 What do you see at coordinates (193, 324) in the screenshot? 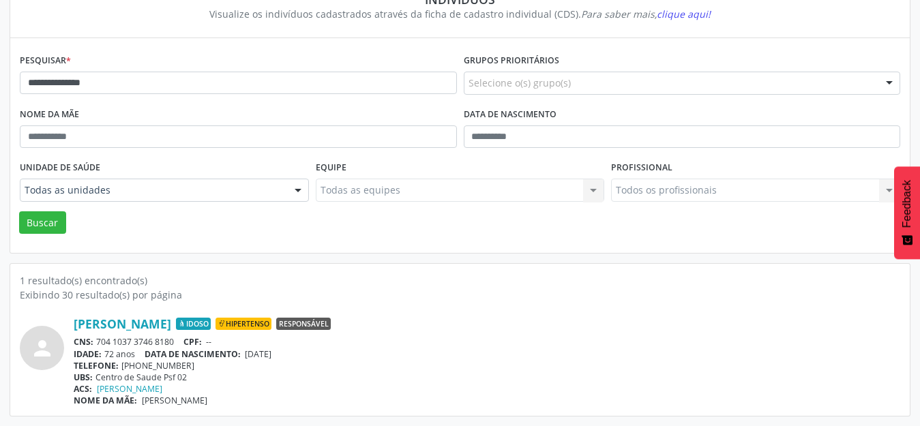
I see `span: Idoso` at bounding box center [193, 324].